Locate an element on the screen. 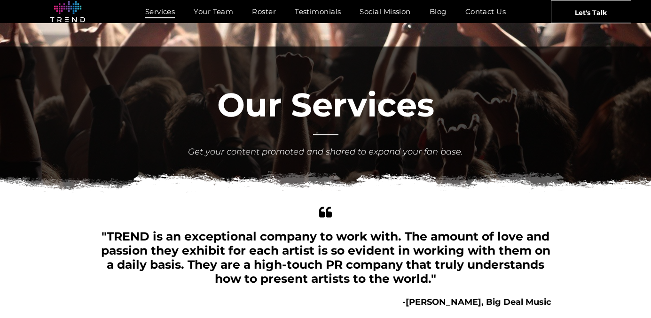 The width and height of the screenshot is (651, 318). font: Our Services is located at coordinates (326, 105).